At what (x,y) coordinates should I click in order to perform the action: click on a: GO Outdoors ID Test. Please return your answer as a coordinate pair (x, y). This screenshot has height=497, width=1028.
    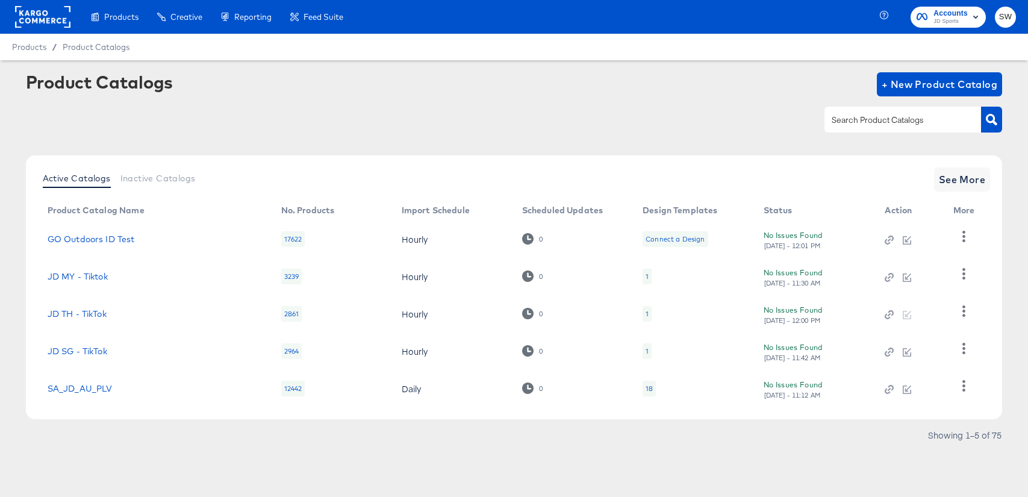
    Looking at the image, I should click on (91, 239).